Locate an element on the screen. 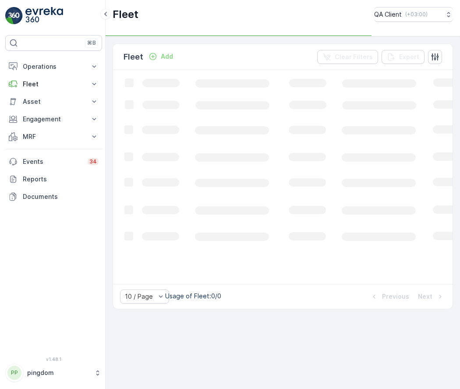  a: Reports is located at coordinates (53, 179).